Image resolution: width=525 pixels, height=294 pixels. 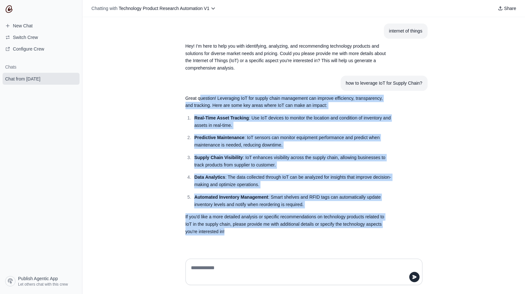 What do you see at coordinates (293, 141) in the screenshot?
I see `p: : IoT sensors can monitor equipment performance and predict when maintenance is needed, reducing ...` at bounding box center [293, 141].